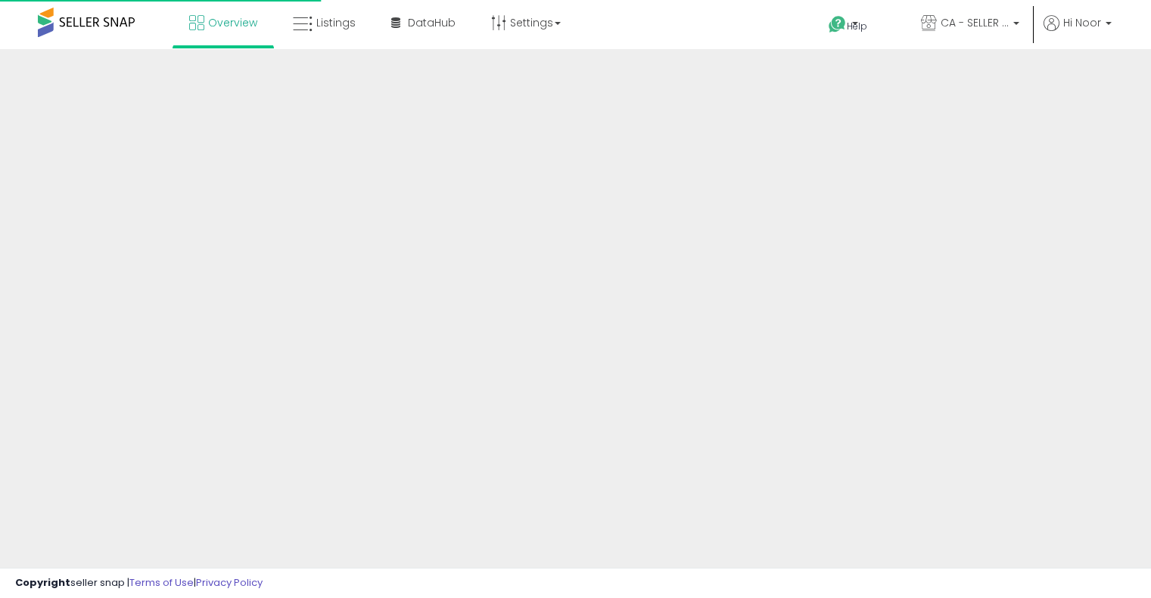  Describe the element at coordinates (42, 583) in the screenshot. I see `strong: Copyright` at that location.